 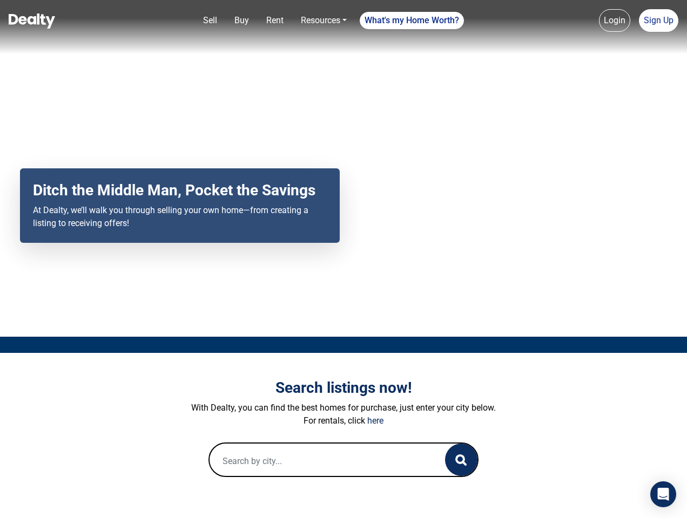 I want to click on a: Resources, so click(x=323, y=21).